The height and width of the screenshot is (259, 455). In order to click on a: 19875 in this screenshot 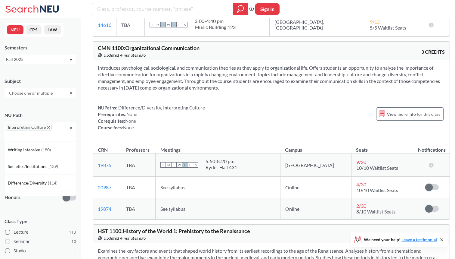, I will do `click(104, 165)`.